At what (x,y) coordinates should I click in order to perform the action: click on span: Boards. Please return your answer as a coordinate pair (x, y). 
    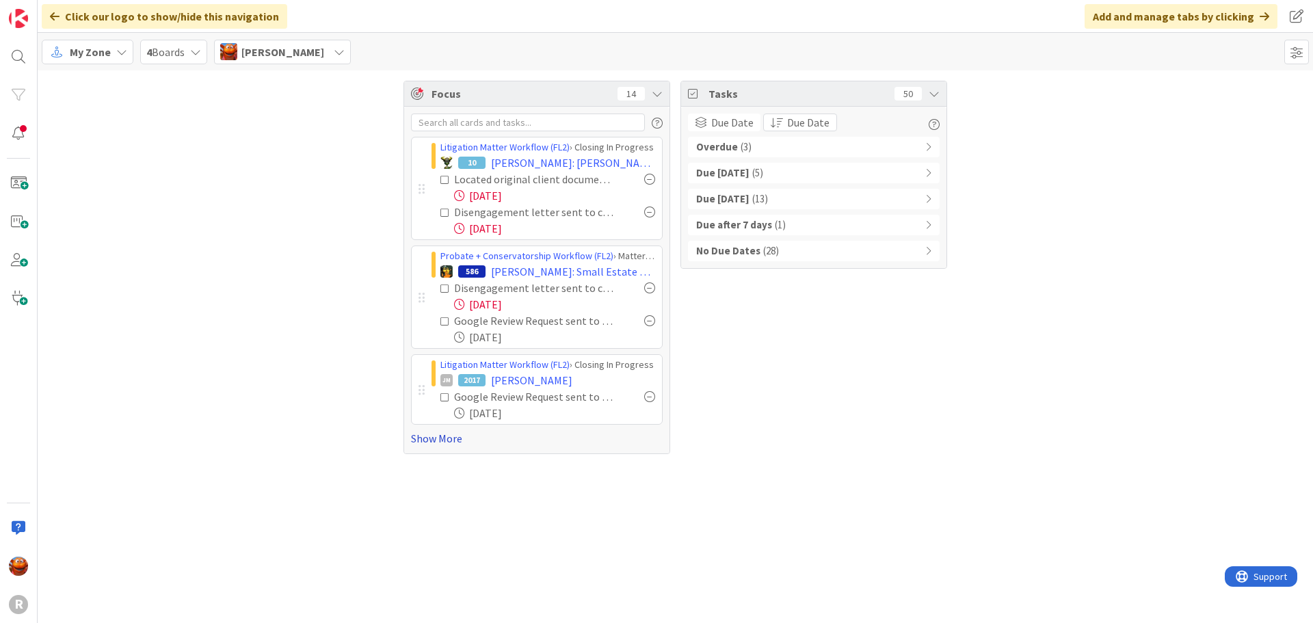
    Looking at the image, I should click on (166, 52).